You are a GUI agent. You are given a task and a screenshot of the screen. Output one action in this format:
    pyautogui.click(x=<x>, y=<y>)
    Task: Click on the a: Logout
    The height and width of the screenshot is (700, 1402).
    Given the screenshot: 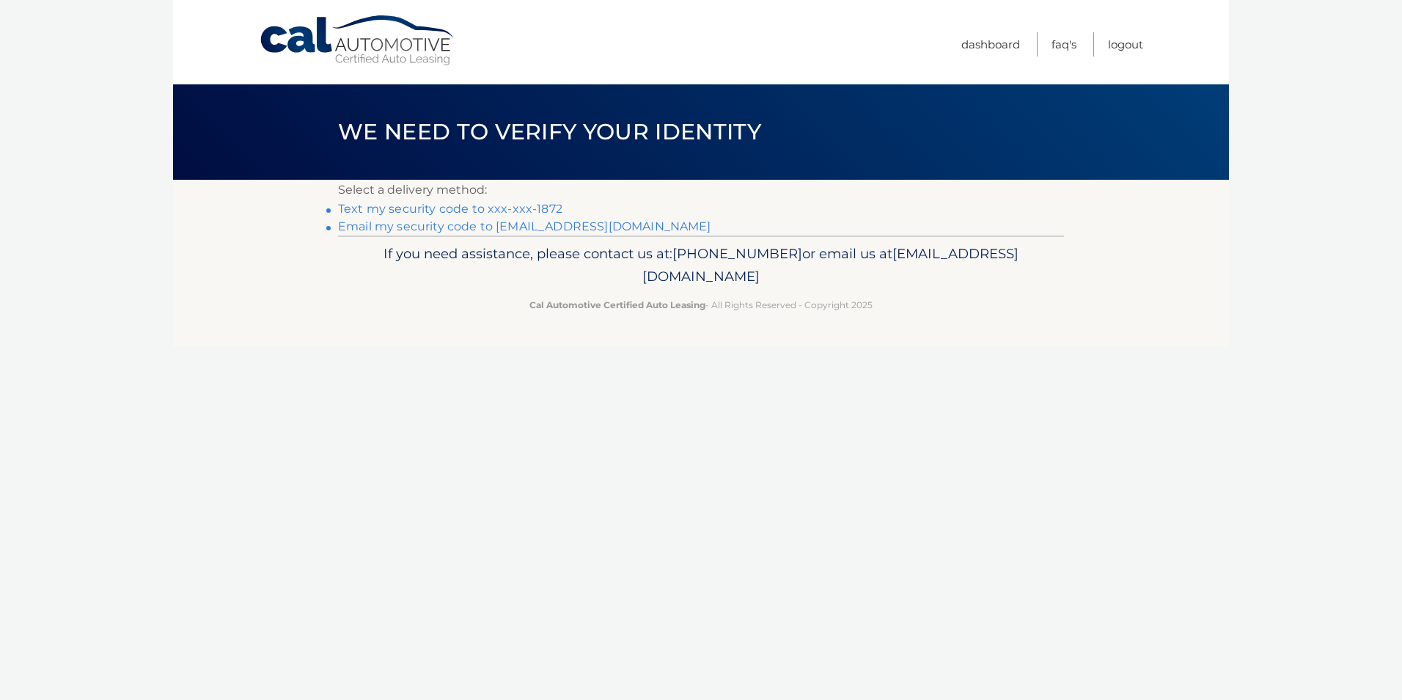 What is the action you would take?
    pyautogui.click(x=1126, y=44)
    